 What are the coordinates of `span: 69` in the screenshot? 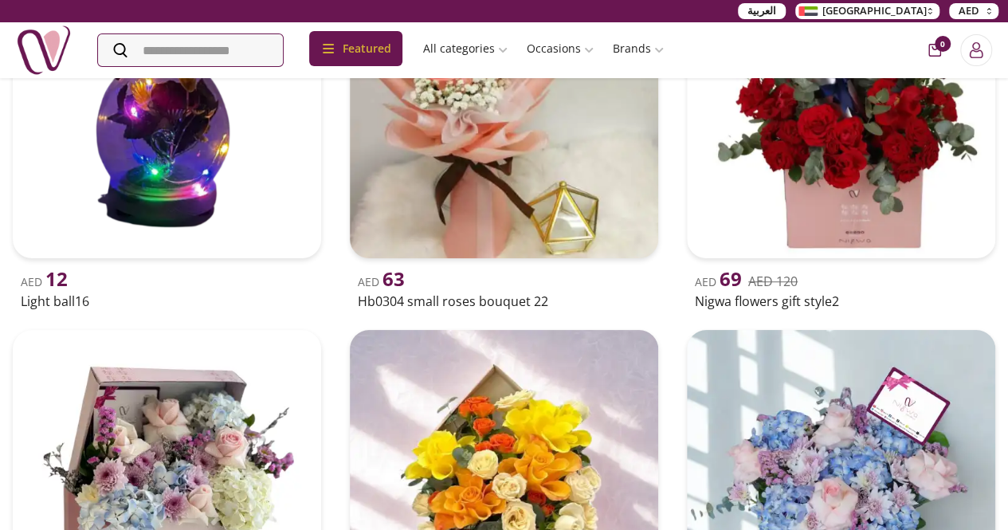 It's located at (731, 278).